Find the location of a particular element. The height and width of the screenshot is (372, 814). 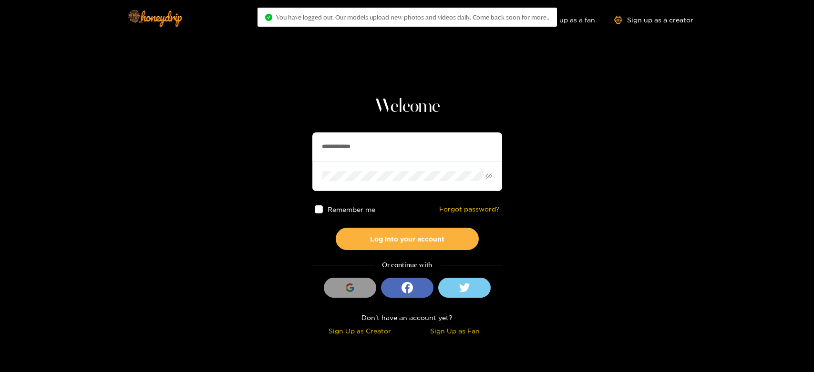

button: Log into your account is located at coordinates (407, 239).